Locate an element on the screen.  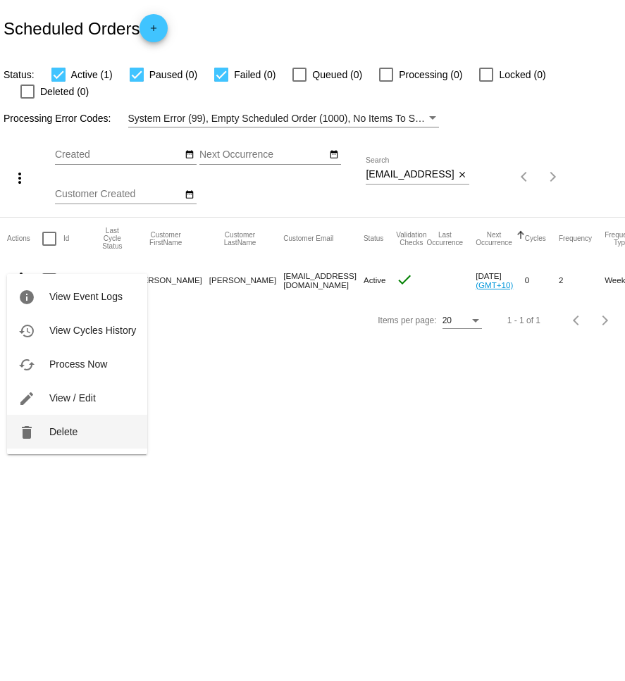
mat-icon: edit is located at coordinates (27, 399).